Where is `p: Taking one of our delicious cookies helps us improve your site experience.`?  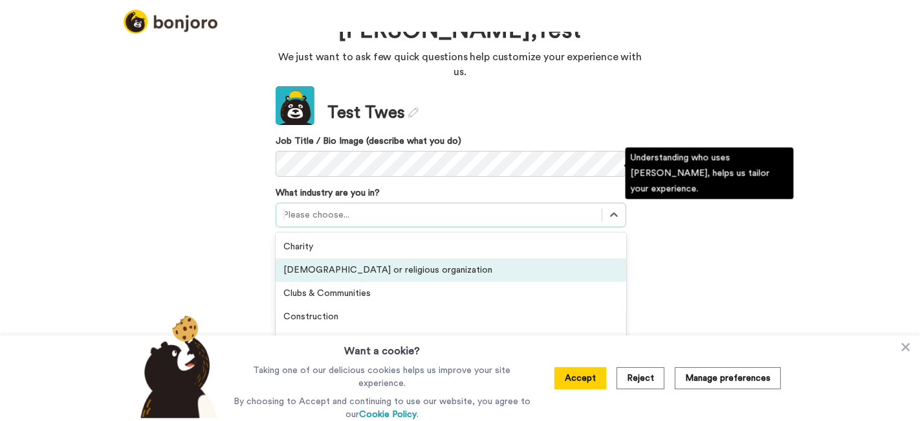 p: Taking one of our delicious cookies helps us improve your site experience. is located at coordinates (382, 377).